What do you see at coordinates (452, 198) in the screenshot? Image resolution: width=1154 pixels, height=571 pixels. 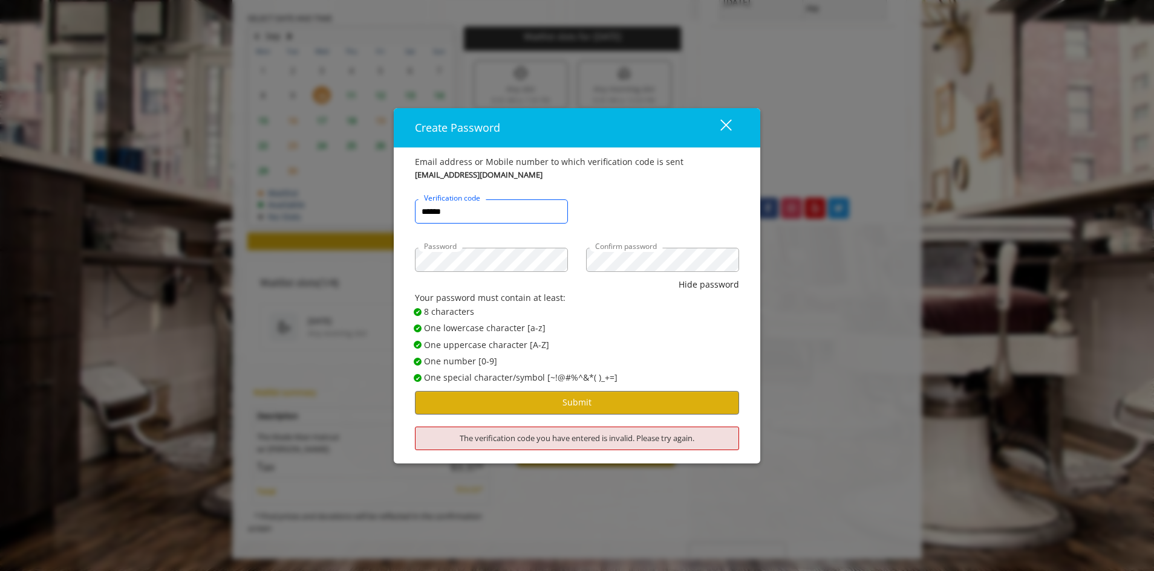 I see `label: Verification code` at bounding box center [452, 198].